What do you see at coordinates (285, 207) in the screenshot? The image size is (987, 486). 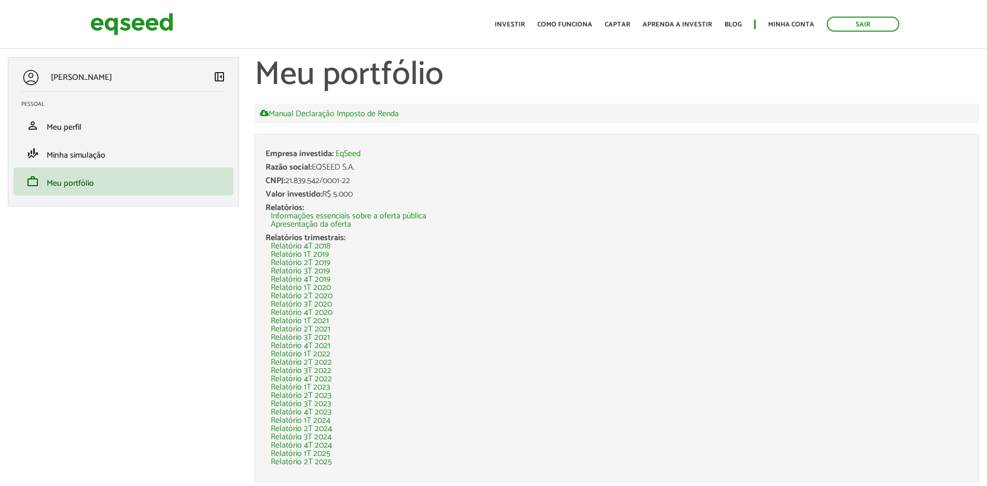 I see `span: Relatórios:` at bounding box center [285, 207].